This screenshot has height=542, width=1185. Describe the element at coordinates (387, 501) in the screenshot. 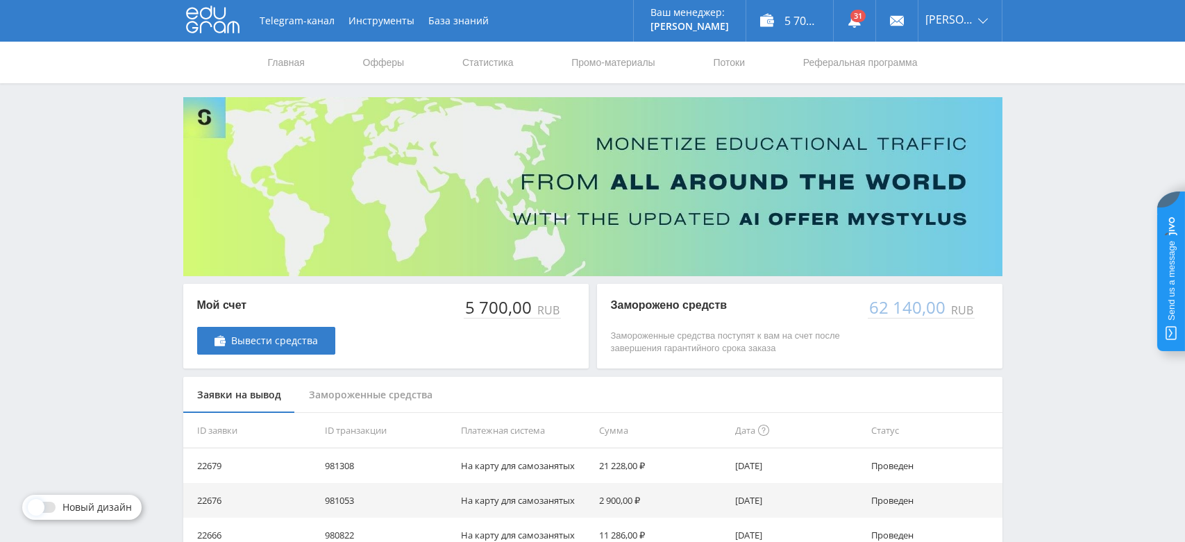

I see `td: 981053` at that location.